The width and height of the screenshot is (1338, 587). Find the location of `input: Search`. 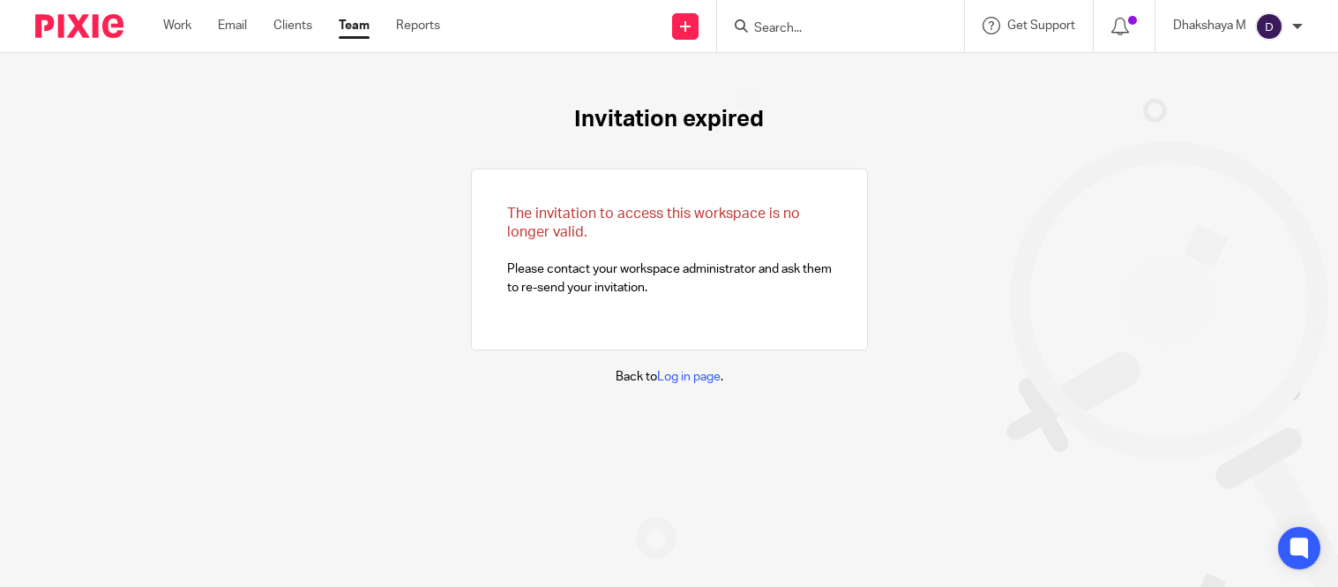

input: Search is located at coordinates (832, 29).